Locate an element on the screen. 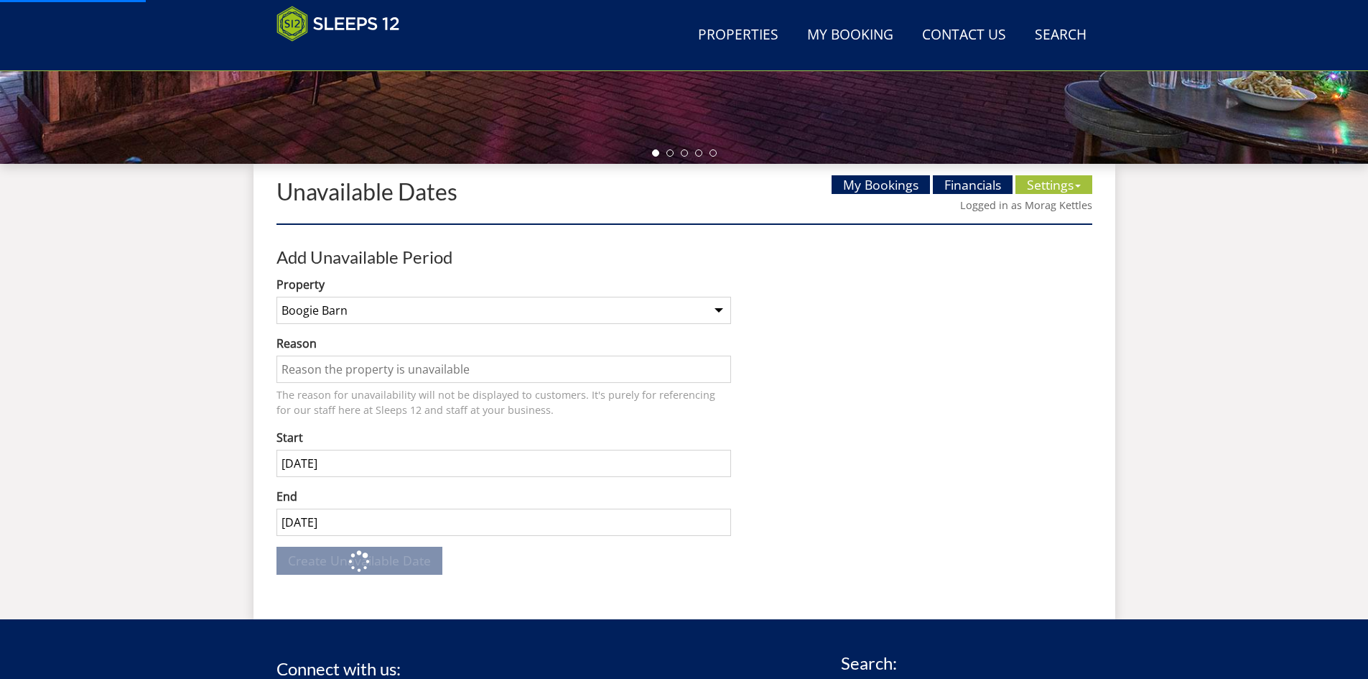  p: Chat Live with a Human! is located at coordinates (91, 27).